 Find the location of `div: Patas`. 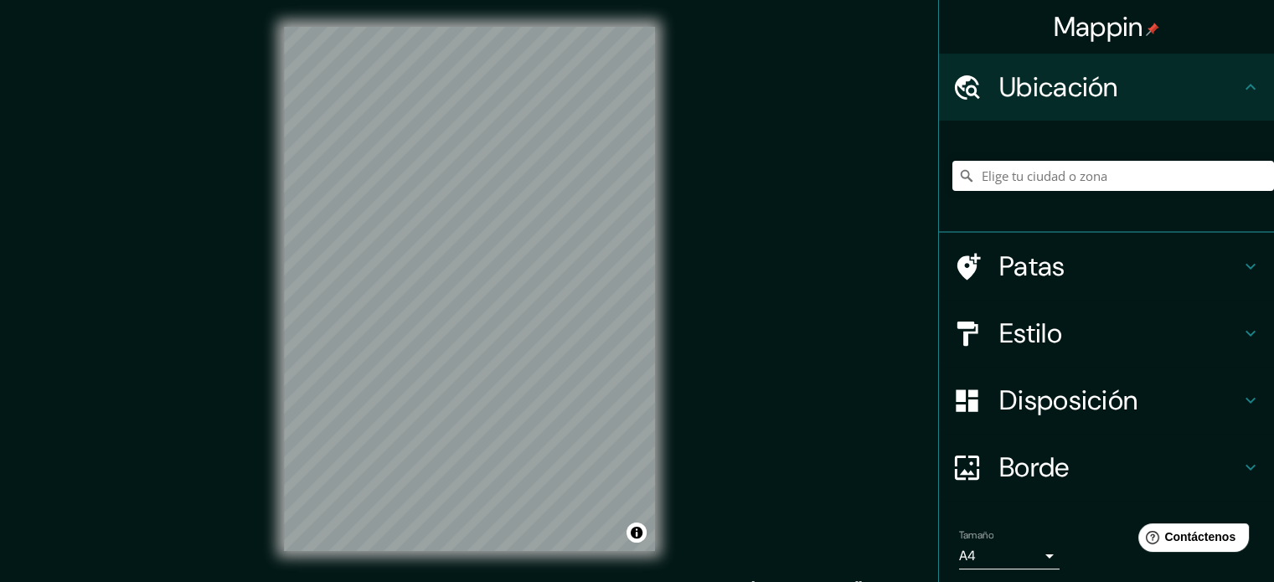

div: Patas is located at coordinates (1106, 266).